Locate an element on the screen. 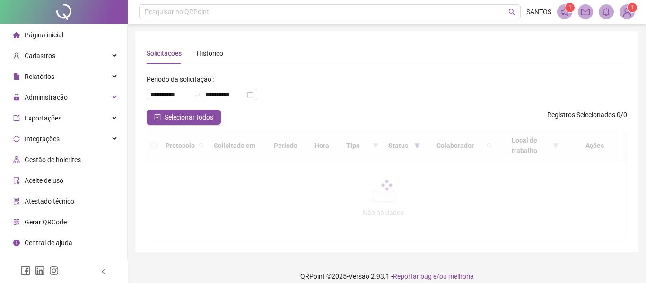  span: mail is located at coordinates (586, 12).